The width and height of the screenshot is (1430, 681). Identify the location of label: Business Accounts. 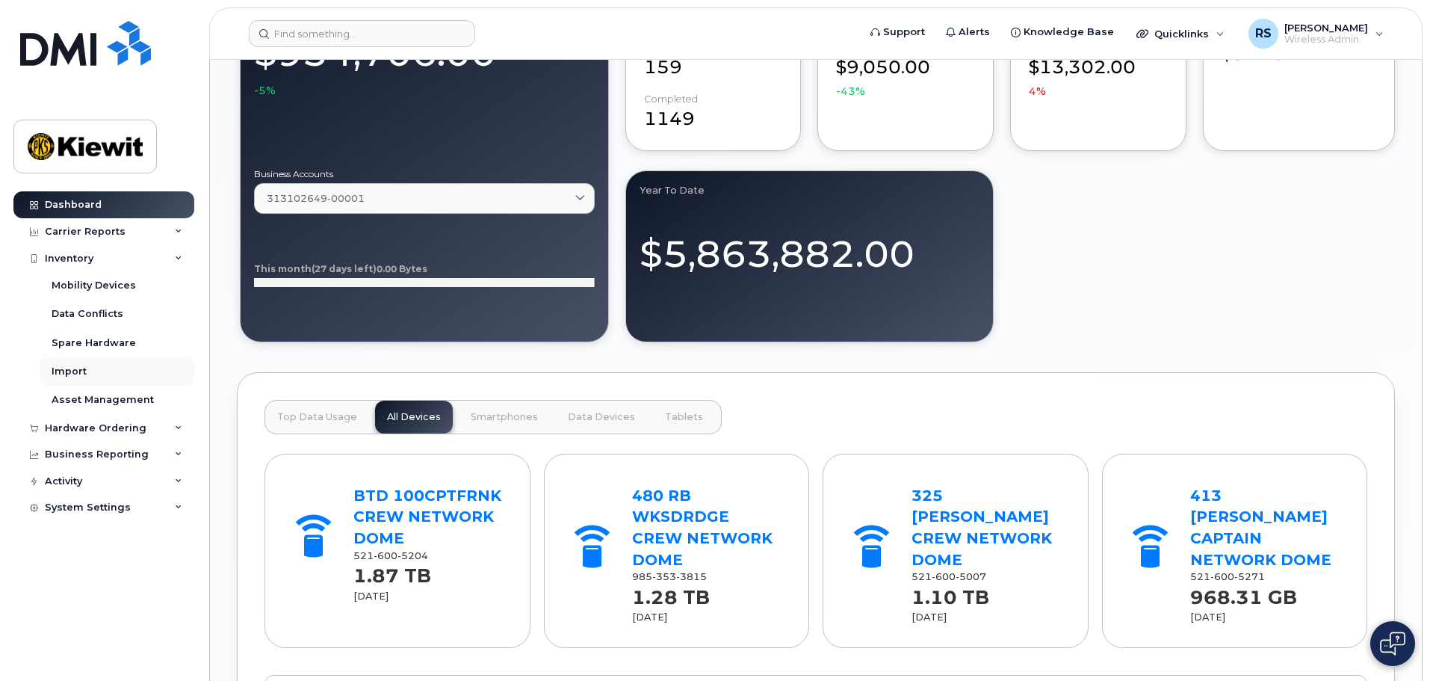
(424, 174).